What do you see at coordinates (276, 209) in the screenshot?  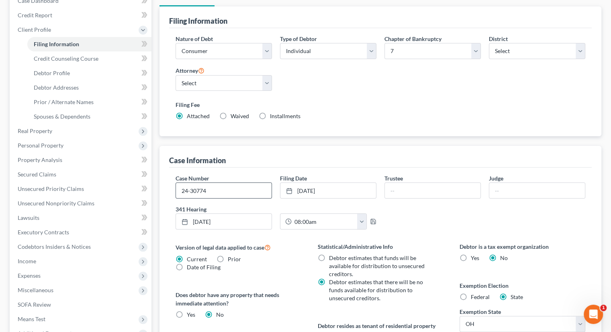 I see `label: 341 Hearing` at bounding box center [276, 209].